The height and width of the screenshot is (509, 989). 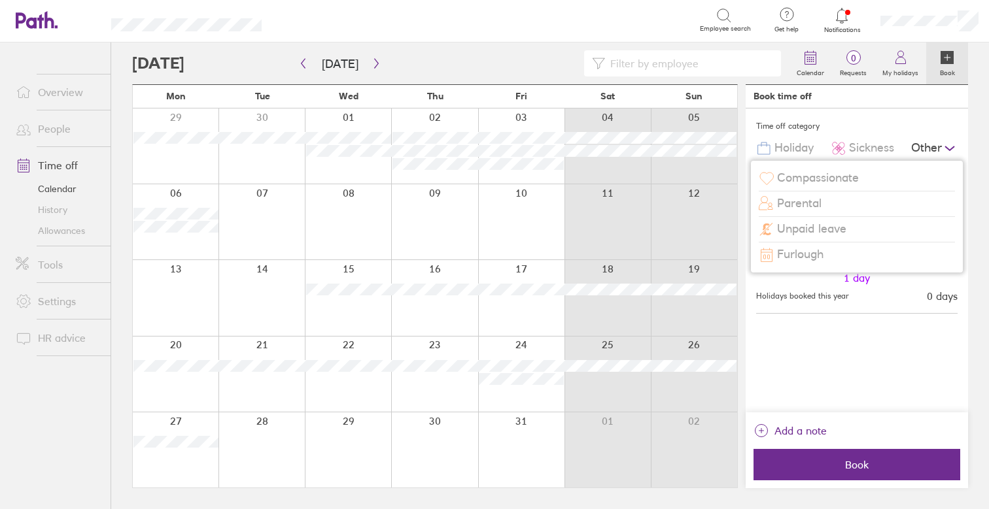 I want to click on a: 0Requests, so click(x=853, y=63).